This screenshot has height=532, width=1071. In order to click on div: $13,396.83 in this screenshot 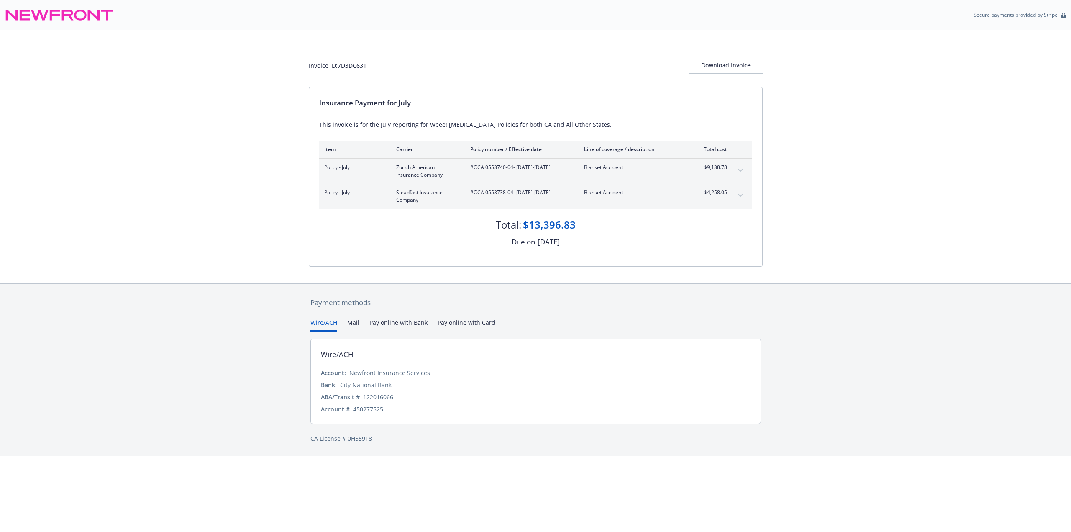, I will do `click(549, 225)`.